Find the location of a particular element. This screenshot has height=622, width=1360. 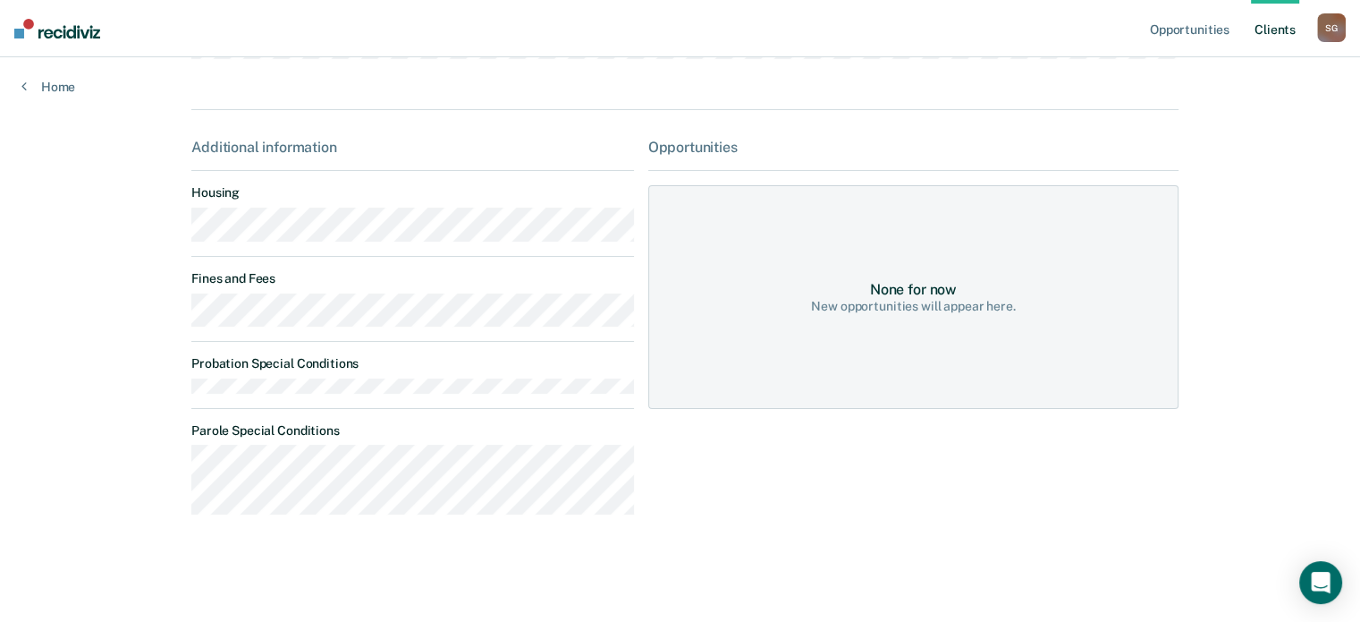

dt: Parole Special Conditions is located at coordinates (412, 430).